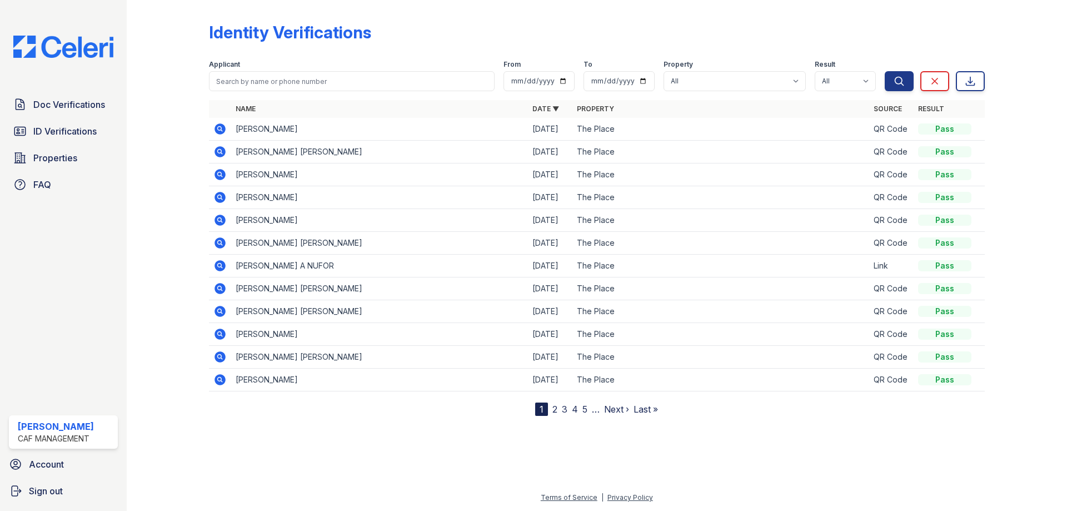 This screenshot has width=1067, height=511. Describe the element at coordinates (46, 464) in the screenshot. I see `span: Account` at that location.